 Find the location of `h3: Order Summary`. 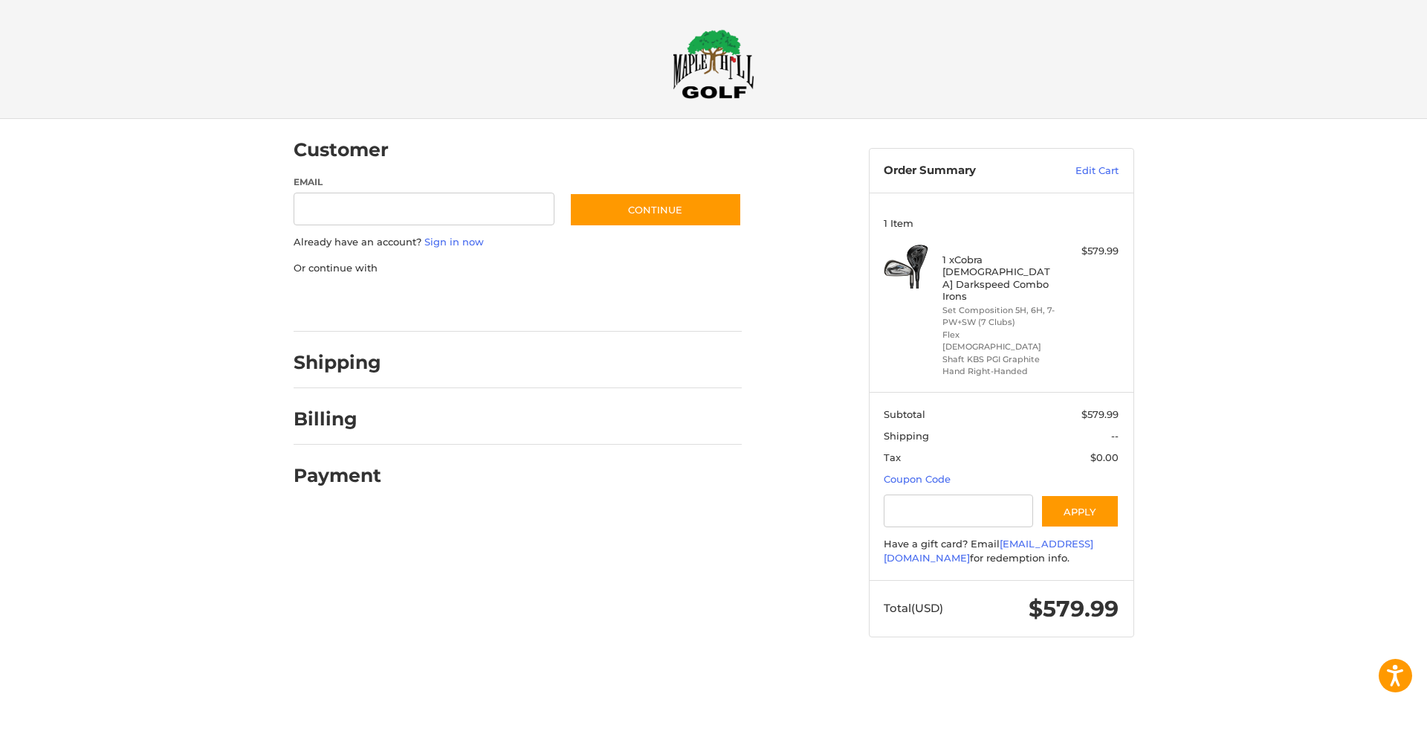

h3: Order Summary is located at coordinates (963, 171).